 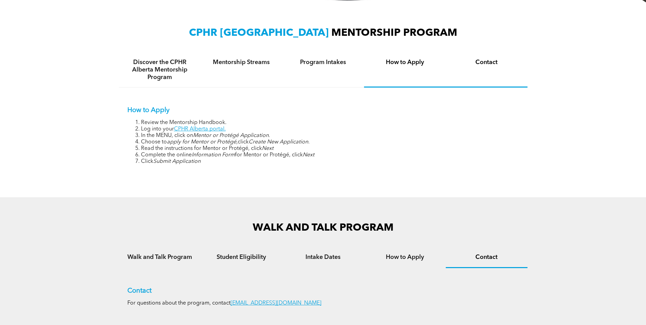 I want to click on span: WALK AND TALK PROGRAM, so click(x=323, y=228).